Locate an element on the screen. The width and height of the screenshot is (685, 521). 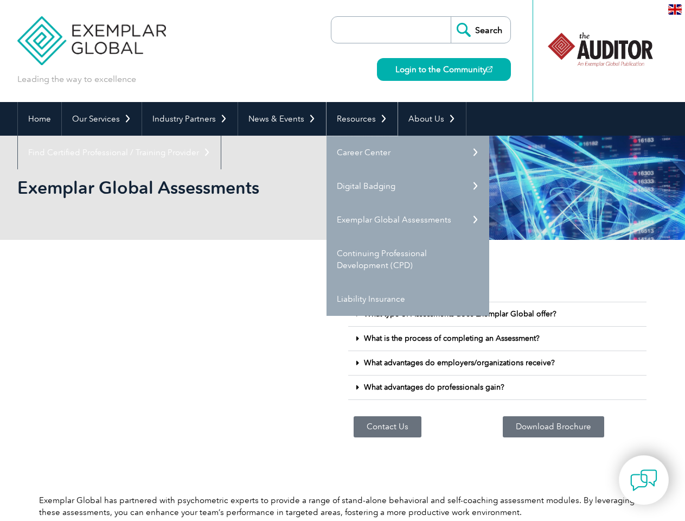
a: Continuing Professional Development (CPD) is located at coordinates (408, 259).